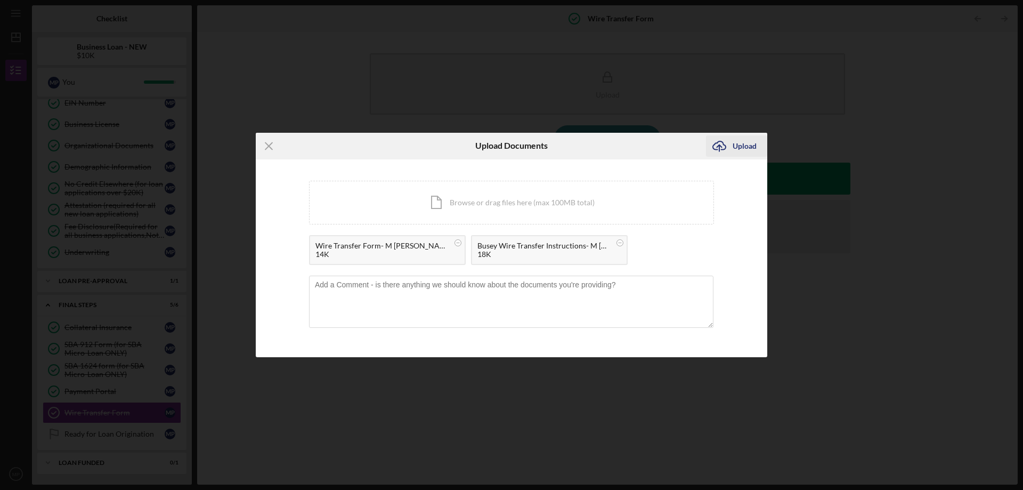 Image resolution: width=1023 pixels, height=490 pixels. Describe the element at coordinates (737, 146) in the screenshot. I see `button: Upload` at that location.